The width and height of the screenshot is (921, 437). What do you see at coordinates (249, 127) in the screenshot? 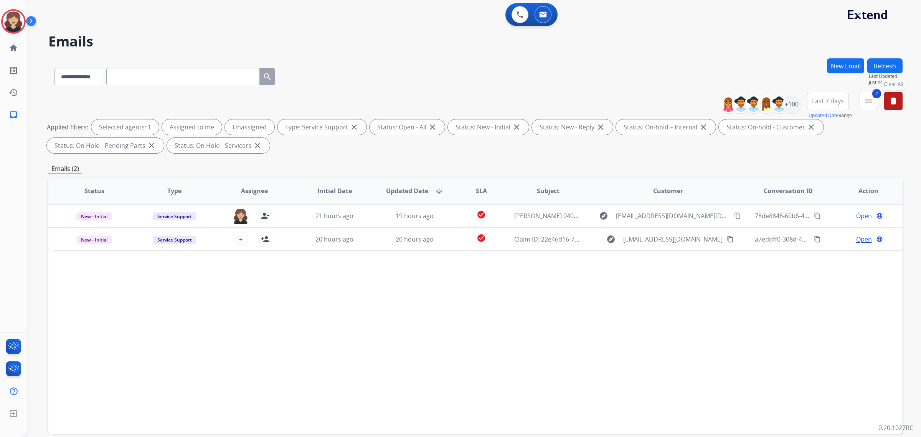
I see `div: Unassigned` at bounding box center [249, 127].